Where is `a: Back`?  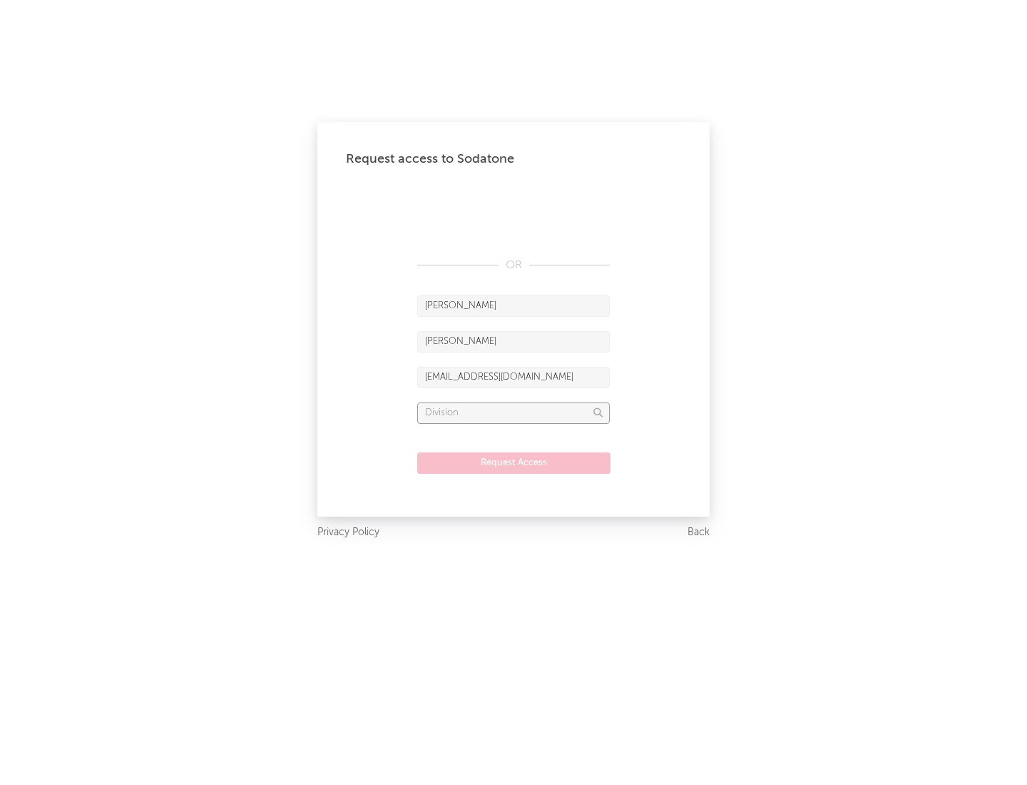 a: Back is located at coordinates (699, 532).